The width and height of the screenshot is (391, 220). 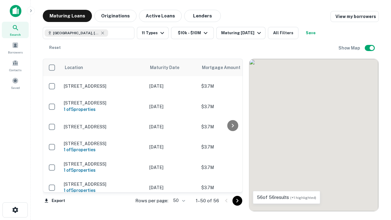 I want to click on a: Search, so click(x=15, y=30).